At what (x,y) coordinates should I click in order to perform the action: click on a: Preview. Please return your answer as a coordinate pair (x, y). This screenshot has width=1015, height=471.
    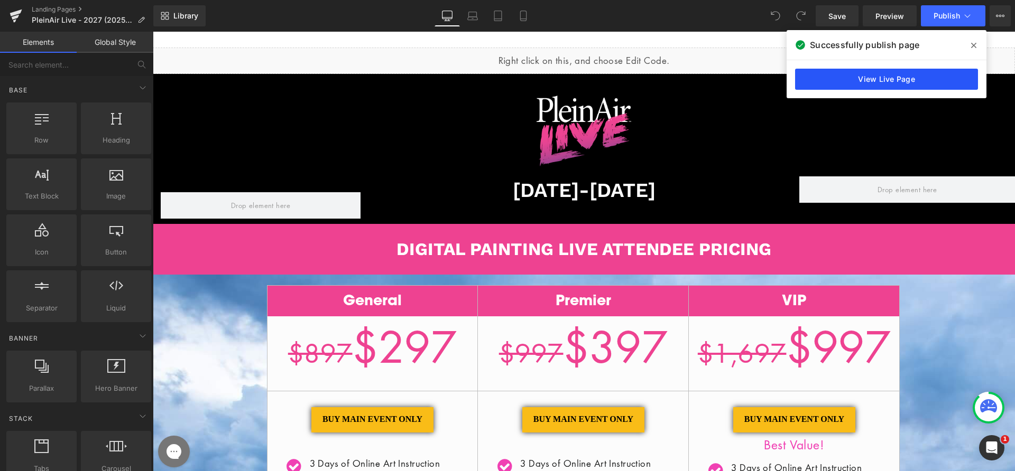
    Looking at the image, I should click on (889, 16).